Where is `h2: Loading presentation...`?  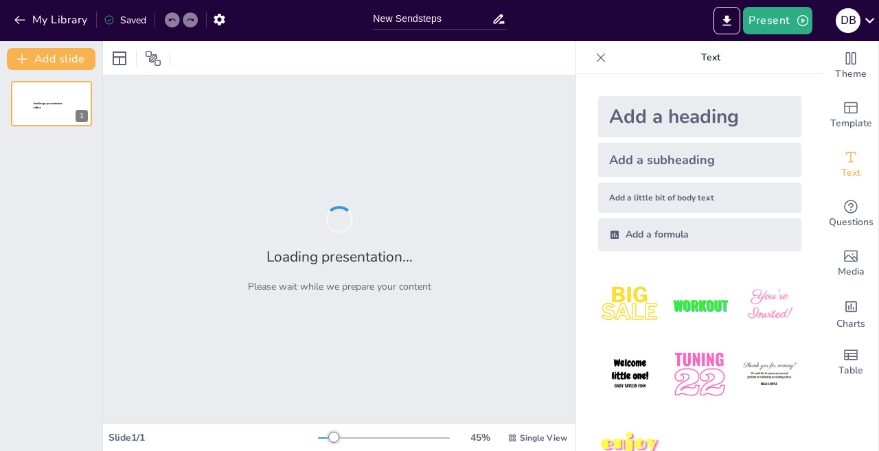 h2: Loading presentation... is located at coordinates (339, 257).